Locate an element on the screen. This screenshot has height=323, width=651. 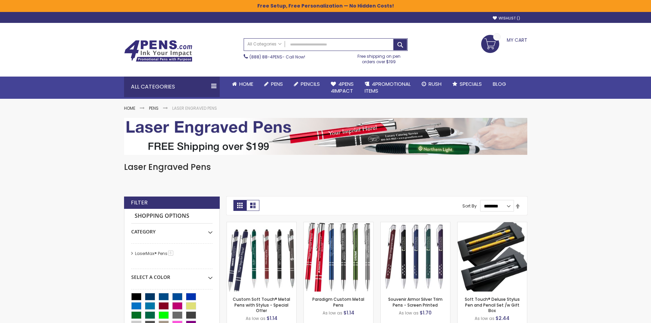
a: Pencils is located at coordinates (307, 84).